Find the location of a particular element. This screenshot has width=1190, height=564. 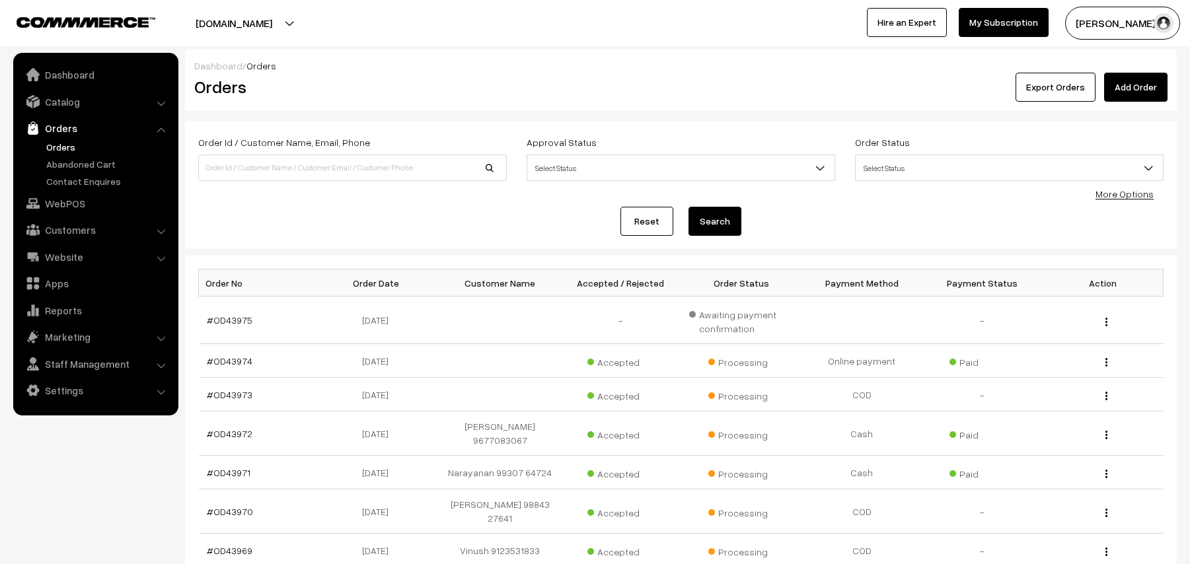

a: #OD43971 is located at coordinates (229, 472).